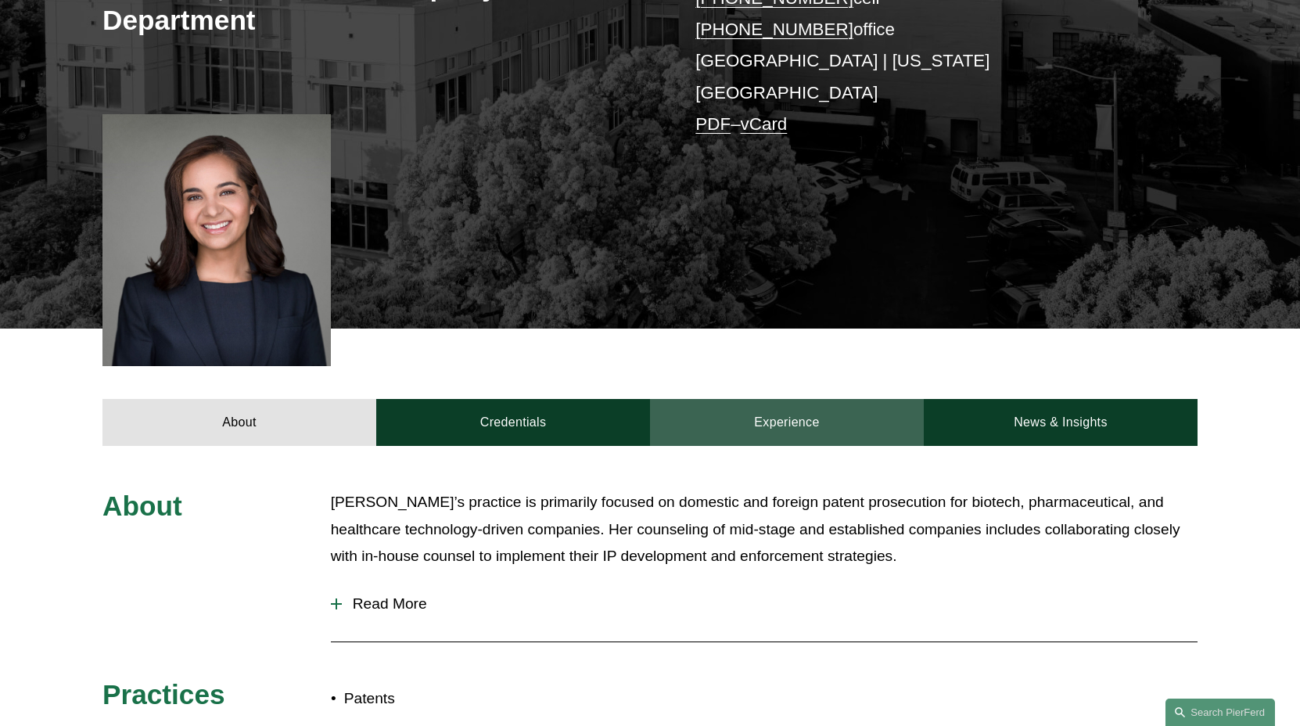 Image resolution: width=1300 pixels, height=726 pixels. What do you see at coordinates (764, 604) in the screenshot?
I see `button: Read More` at bounding box center [764, 604].